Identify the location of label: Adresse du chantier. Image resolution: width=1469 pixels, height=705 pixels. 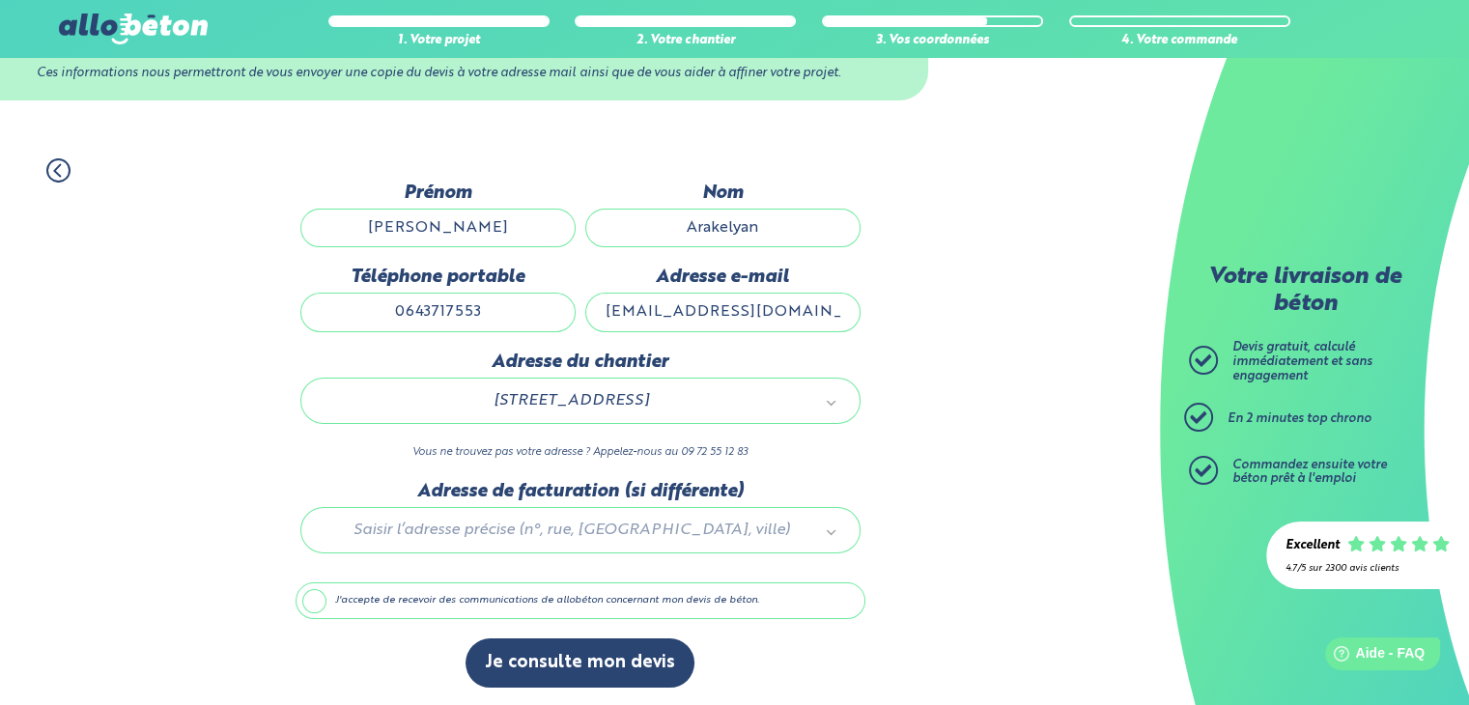
(580, 362).